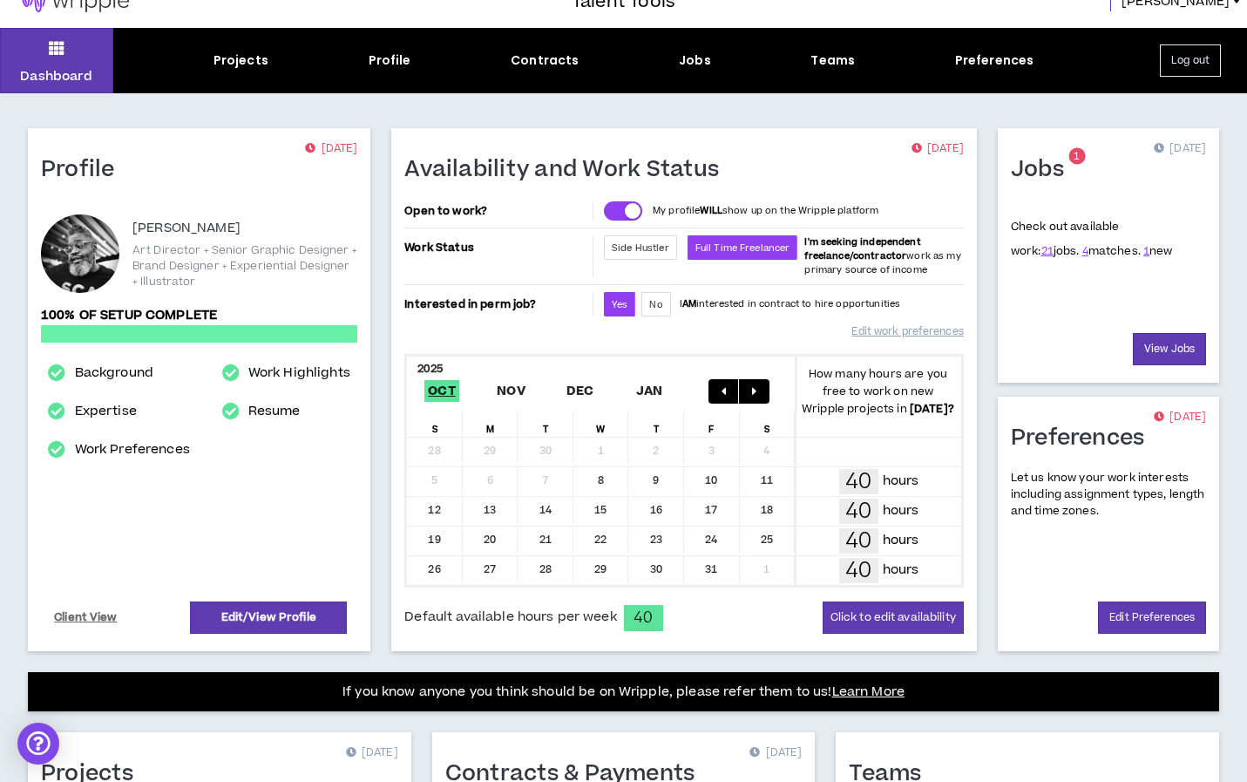 The width and height of the screenshot is (1247, 782). I want to click on span: 1, so click(1076, 156).